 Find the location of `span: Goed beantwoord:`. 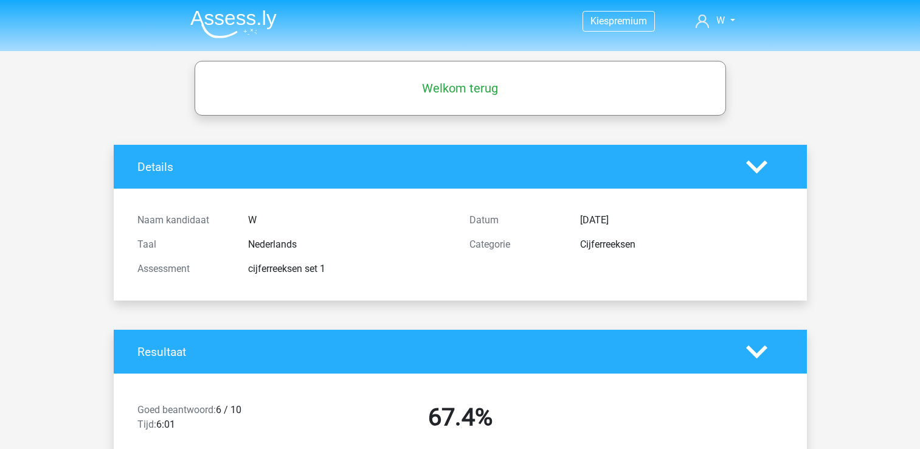

span: Goed beantwoord: is located at coordinates (176, 409).